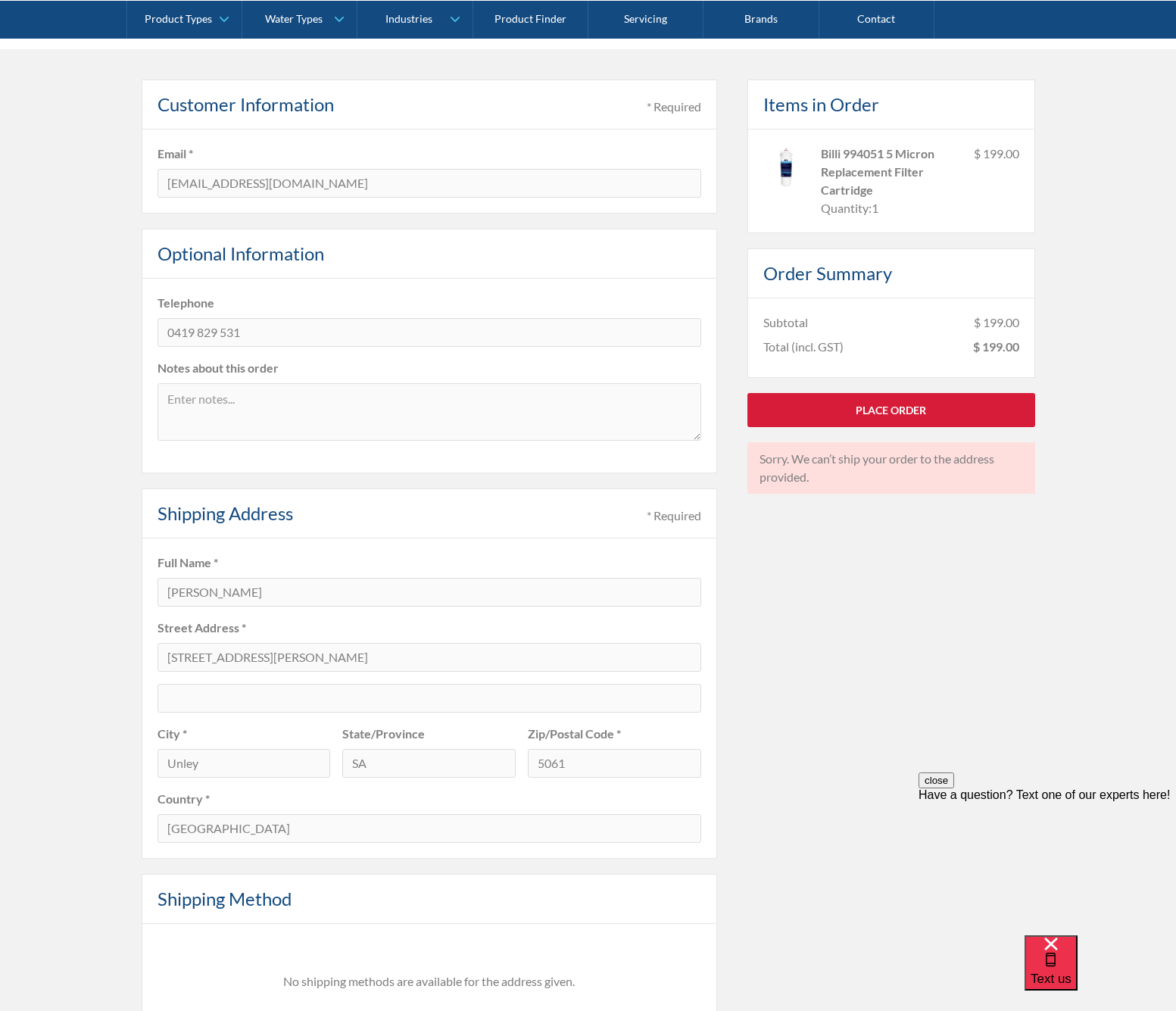 The width and height of the screenshot is (1176, 1011). I want to click on input: Enter telephone number..., so click(429, 333).